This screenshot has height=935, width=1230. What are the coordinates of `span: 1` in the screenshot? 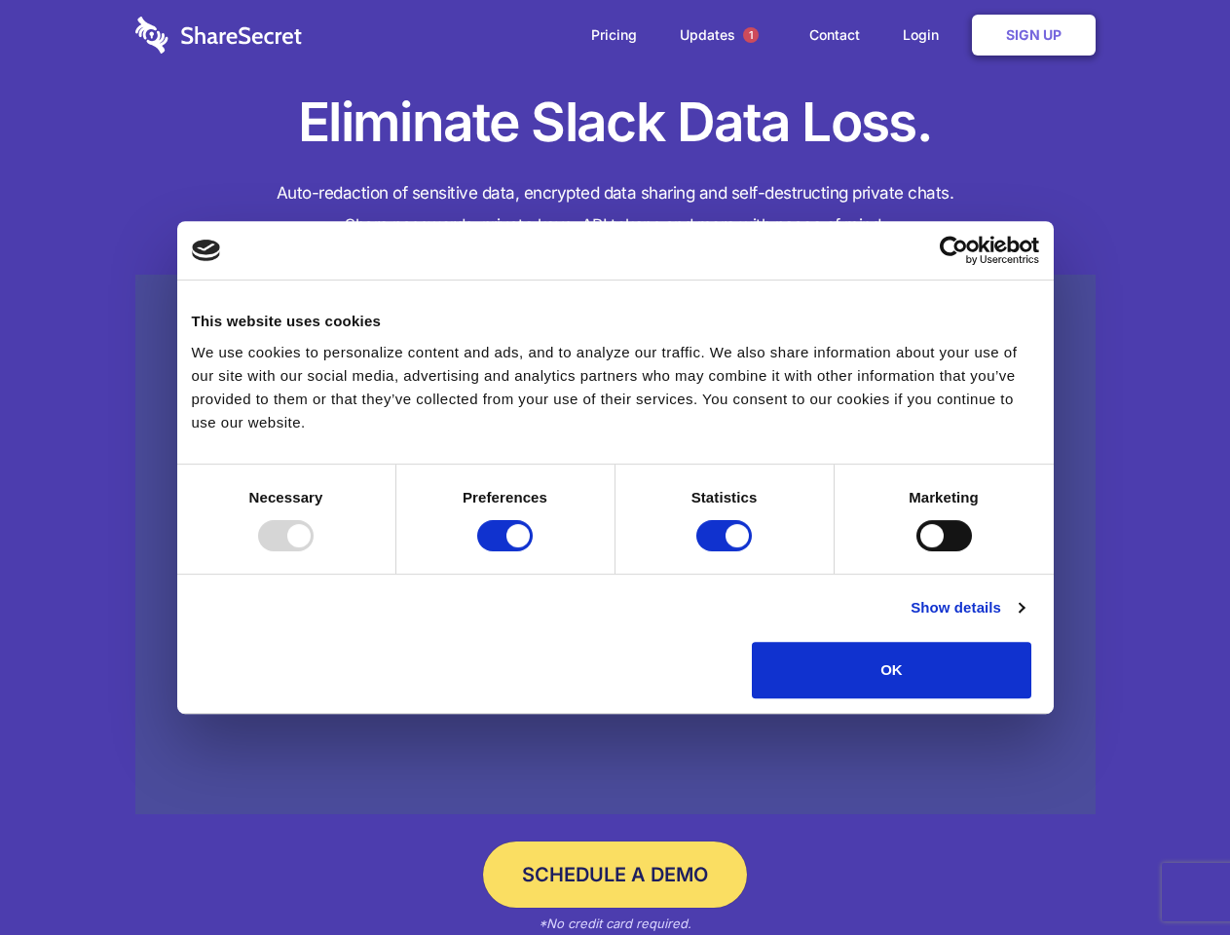 It's located at (751, 35).